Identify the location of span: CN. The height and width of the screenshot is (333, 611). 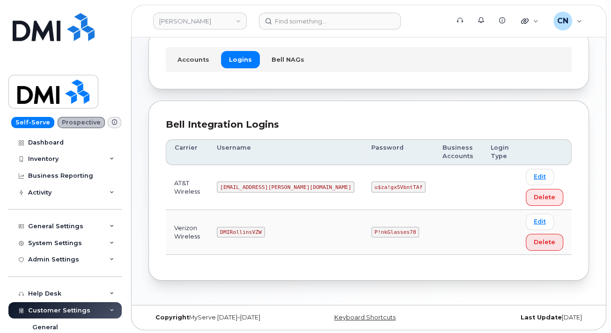
(563, 21).